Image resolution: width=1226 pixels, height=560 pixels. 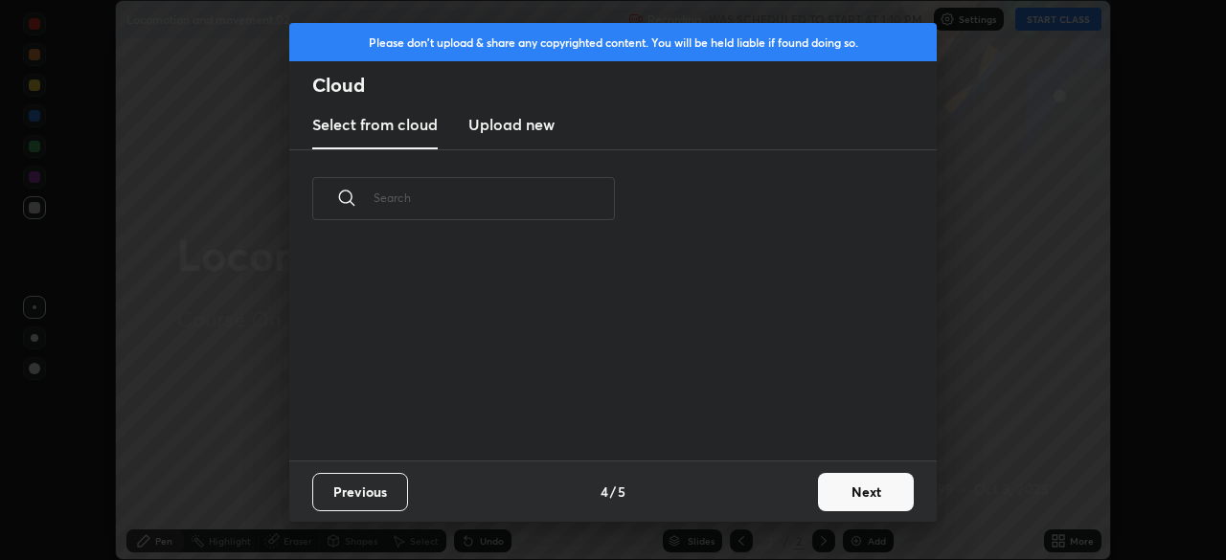 What do you see at coordinates (374, 124) in the screenshot?
I see `h3: Select from cloud` at bounding box center [374, 124].